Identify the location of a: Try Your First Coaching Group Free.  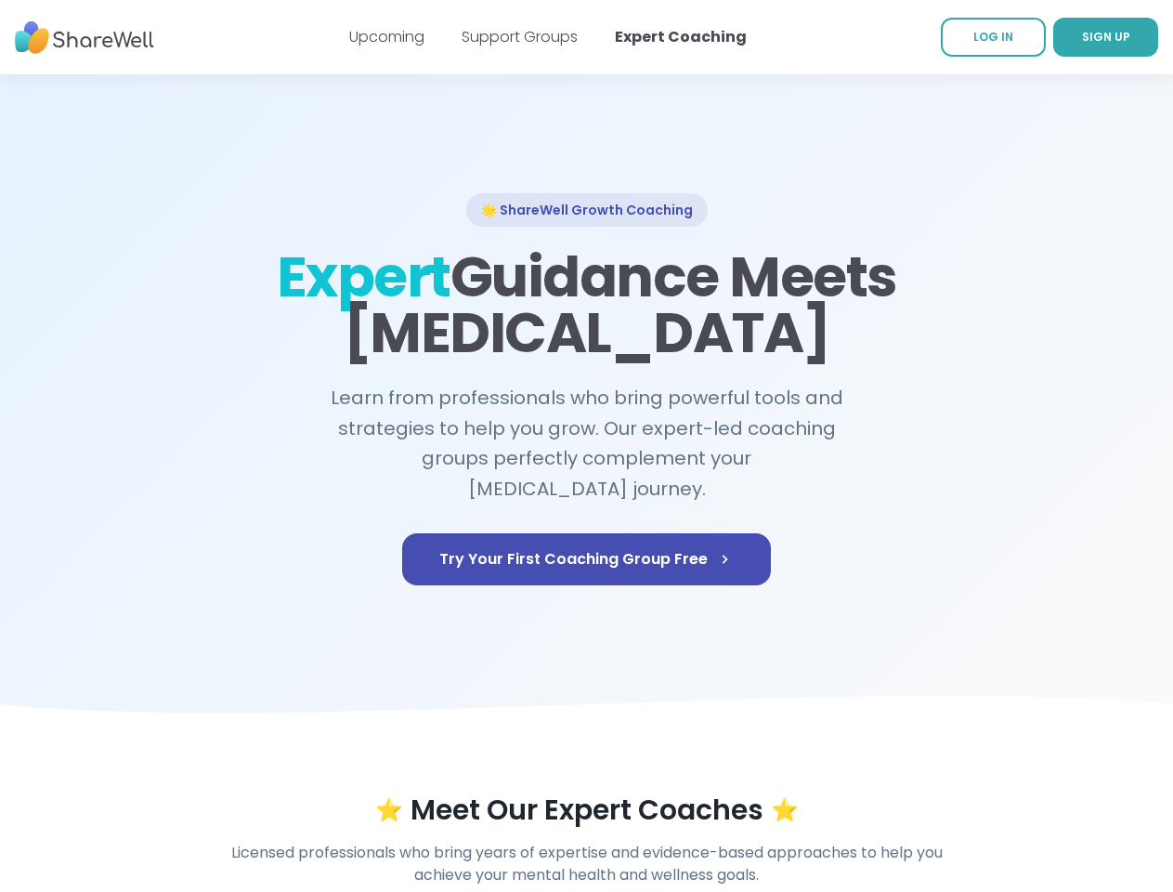
(586, 559).